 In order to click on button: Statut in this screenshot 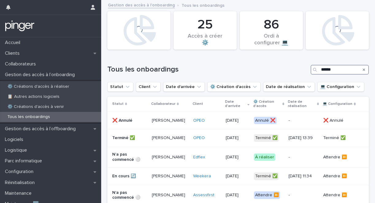, I will do `click(120, 87)`.